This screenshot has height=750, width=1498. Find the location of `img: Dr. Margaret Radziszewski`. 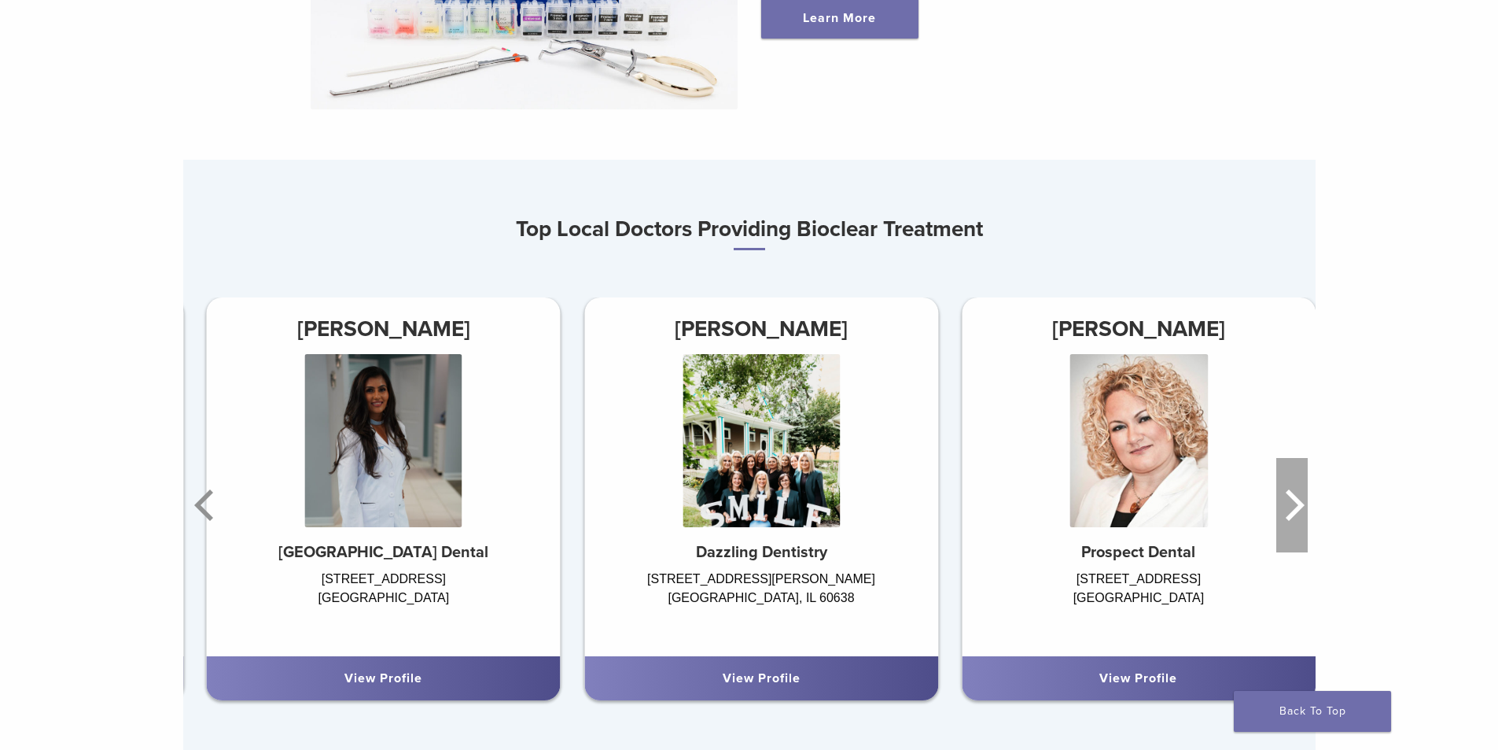

img: Dr. Margaret Radziszewski is located at coordinates (761, 440).